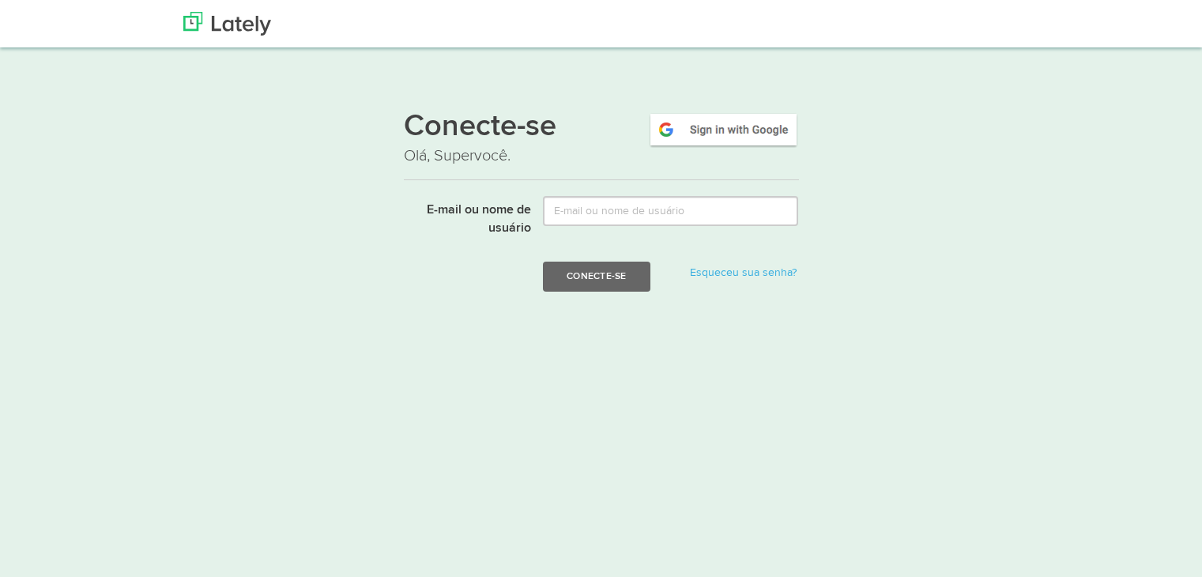  I want to click on input: E-mail ou nome de usuário, so click(670, 211).